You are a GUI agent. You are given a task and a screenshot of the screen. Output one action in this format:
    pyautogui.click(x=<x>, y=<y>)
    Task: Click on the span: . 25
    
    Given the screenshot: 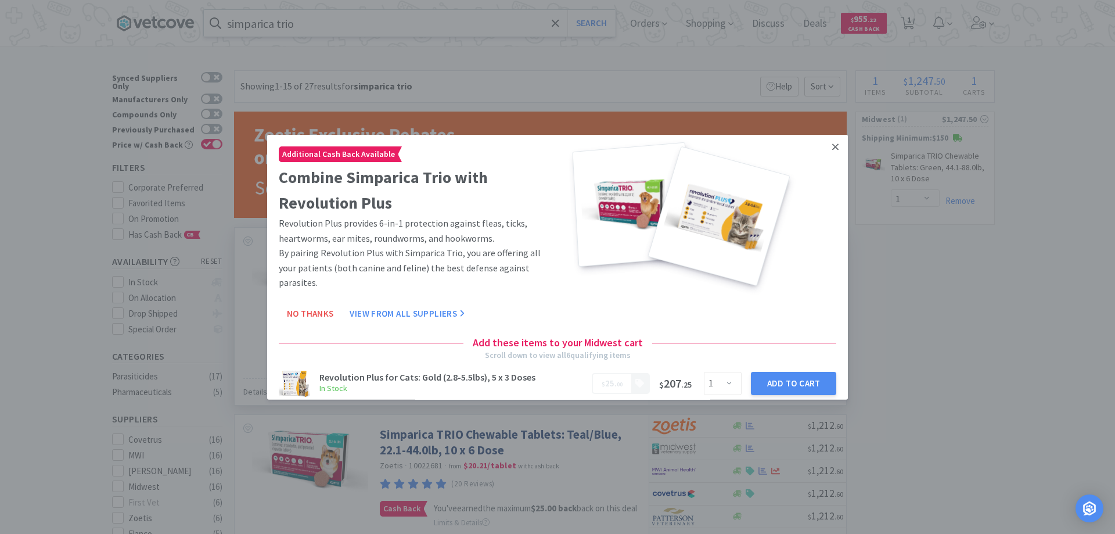 What is the action you would take?
    pyautogui.click(x=687, y=385)
    